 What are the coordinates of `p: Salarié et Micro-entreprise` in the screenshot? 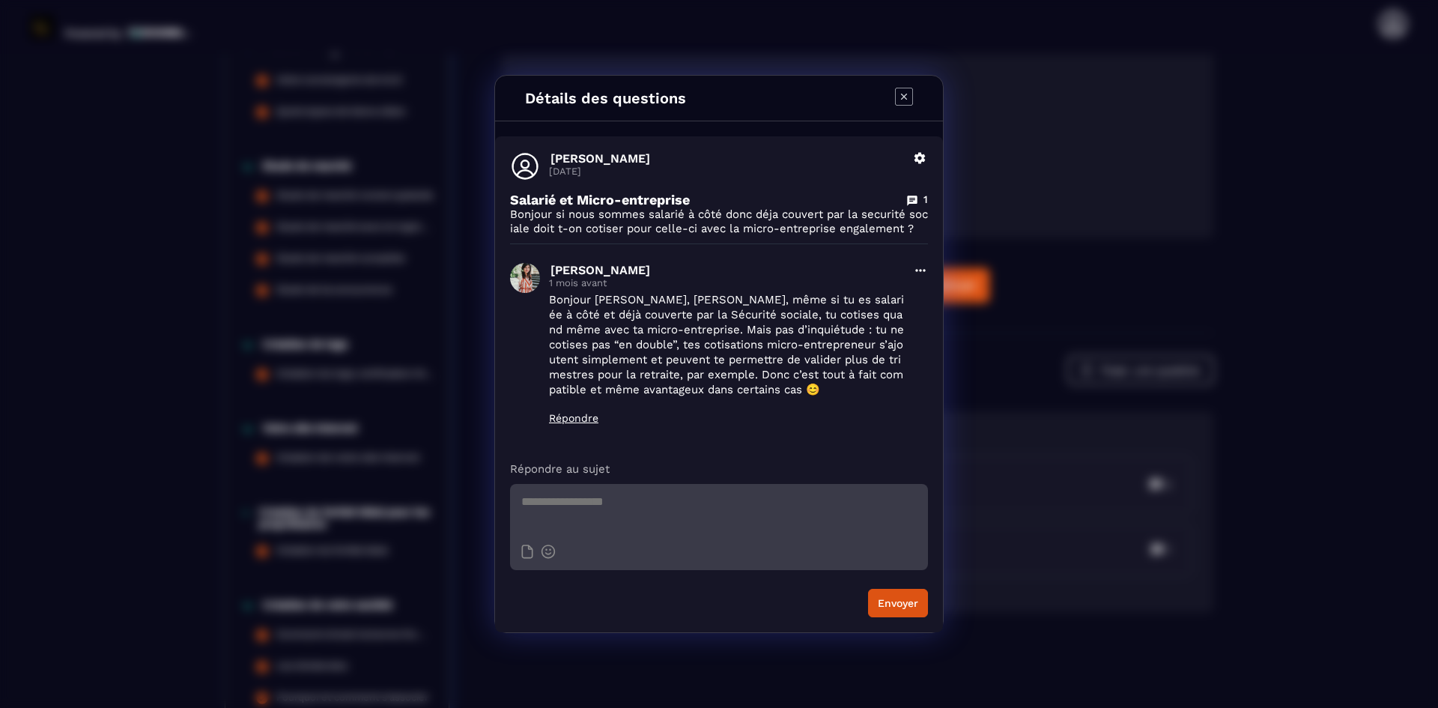 It's located at (600, 199).